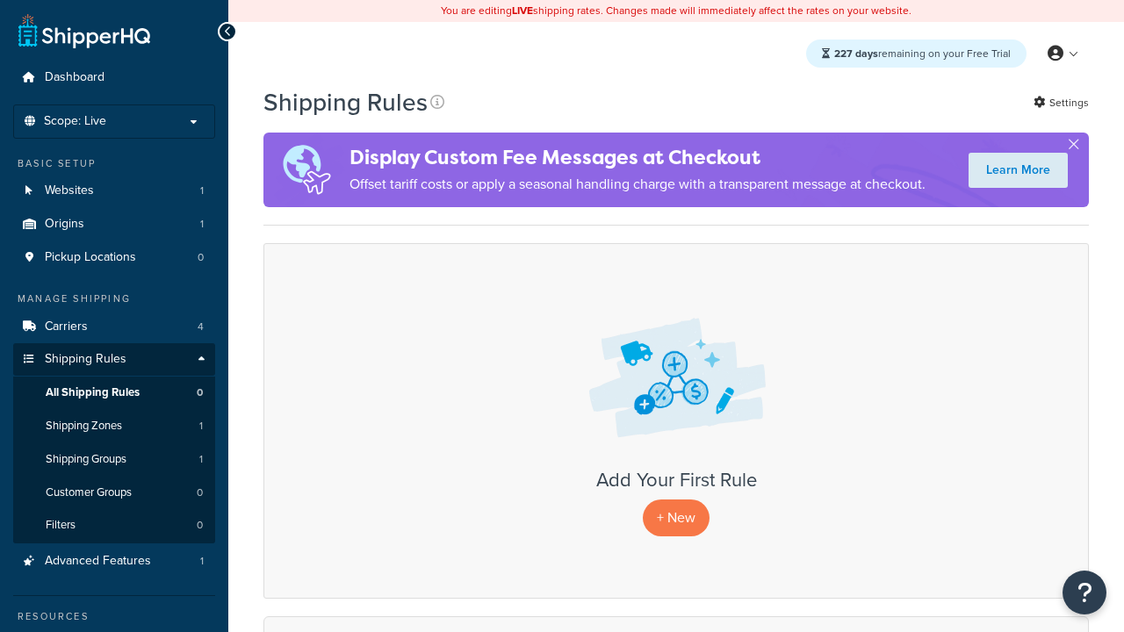 The image size is (1124, 632). What do you see at coordinates (114, 224) in the screenshot?
I see `a: Origins 1` at bounding box center [114, 224].